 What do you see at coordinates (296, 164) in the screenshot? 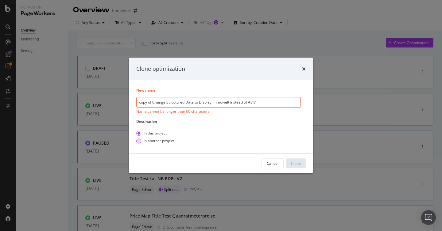
I see `button: Clone` at bounding box center [296, 164].